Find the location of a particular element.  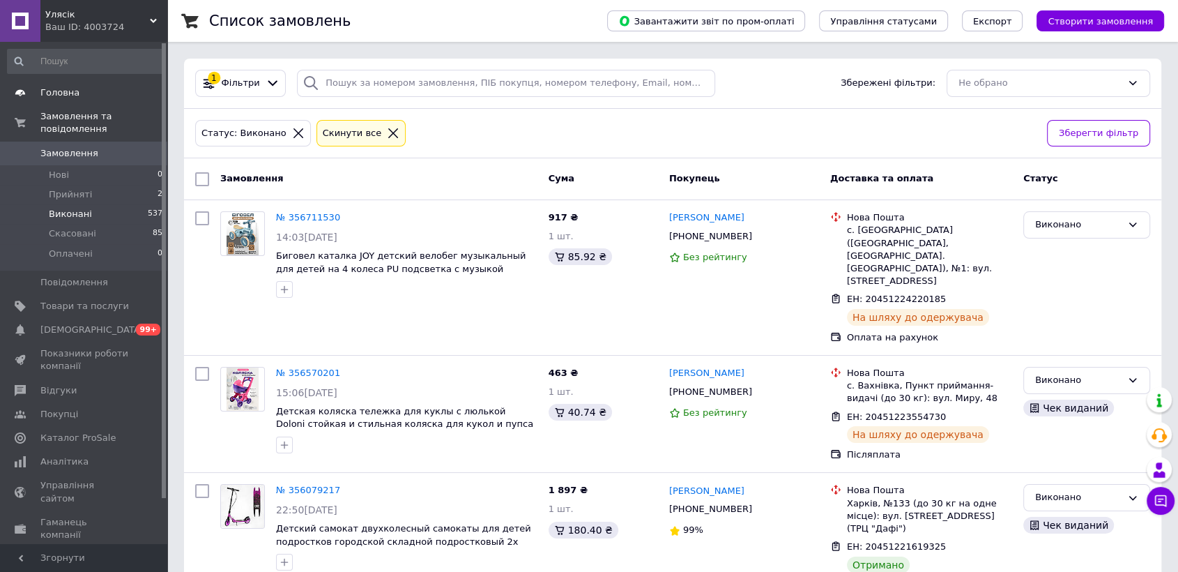

span: Без рейтингу is located at coordinates (715, 256).